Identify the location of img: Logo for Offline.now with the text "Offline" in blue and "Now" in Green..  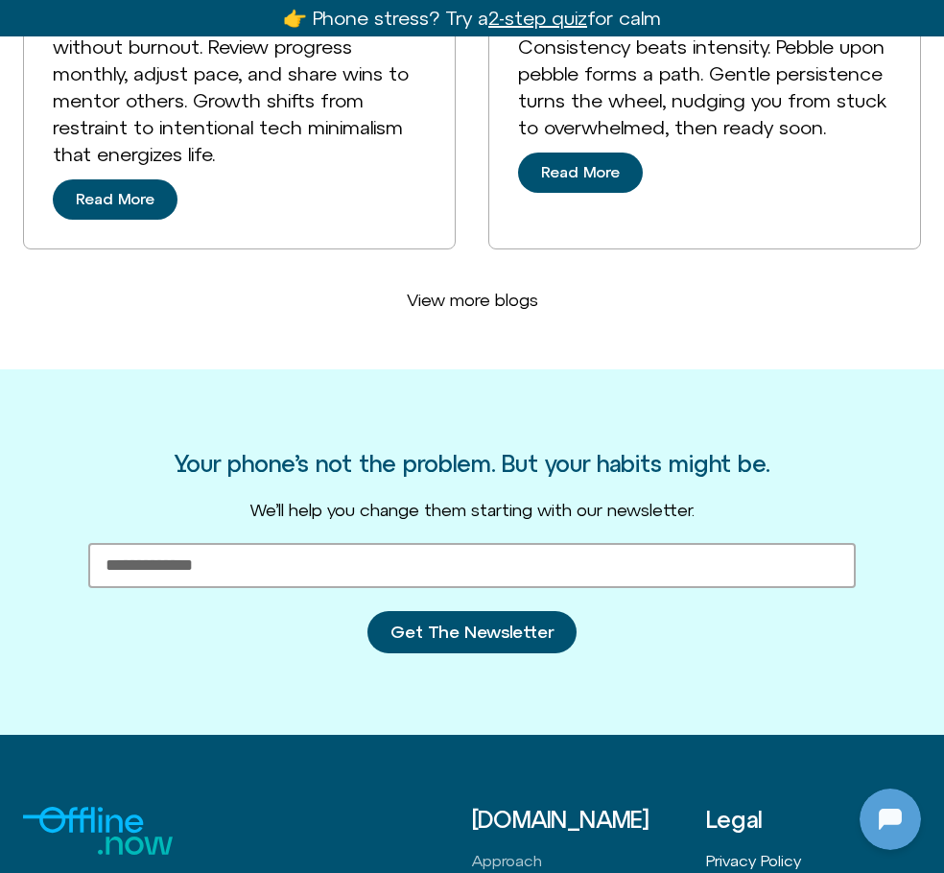
(98, 831).